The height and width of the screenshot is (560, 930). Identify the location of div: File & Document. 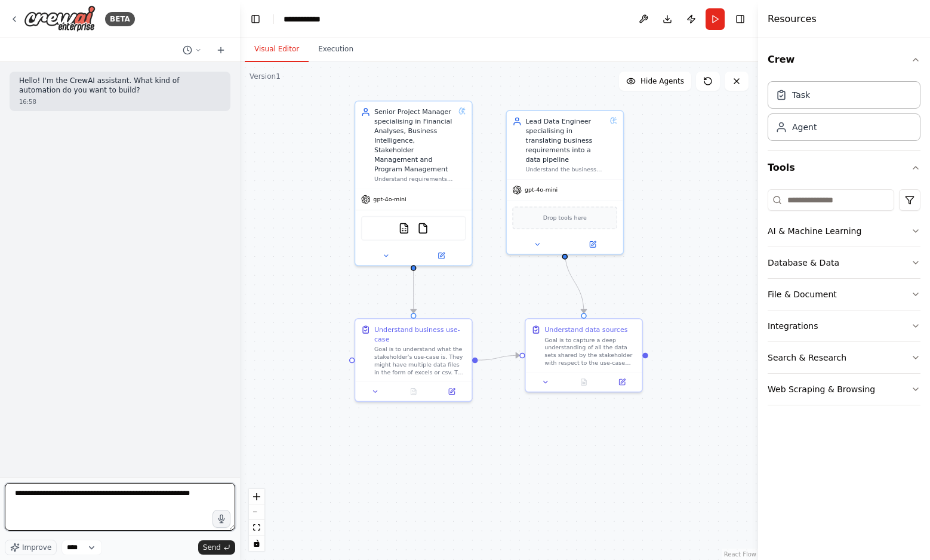
(802, 294).